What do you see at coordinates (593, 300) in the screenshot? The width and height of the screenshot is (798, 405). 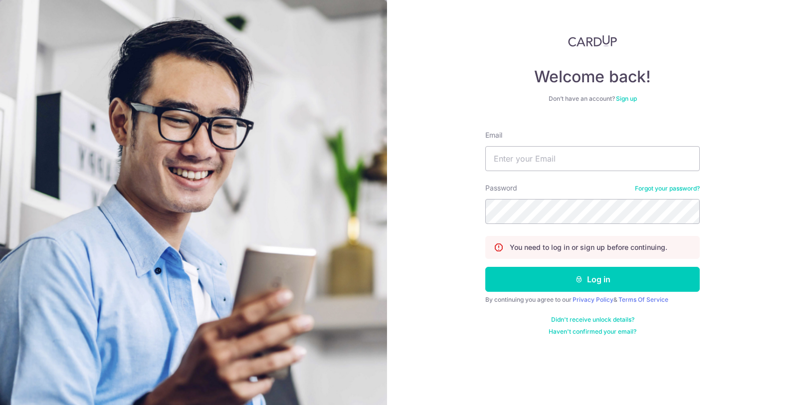 I see `div: By continuing you agree to our &` at bounding box center [593, 300].